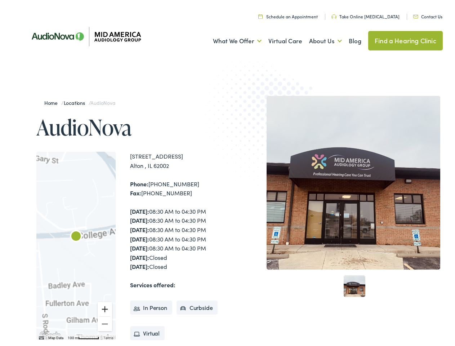 This screenshot has height=346, width=455. Describe the element at coordinates (288, 14) in the screenshot. I see `a: Schedule an Appointment` at that location.